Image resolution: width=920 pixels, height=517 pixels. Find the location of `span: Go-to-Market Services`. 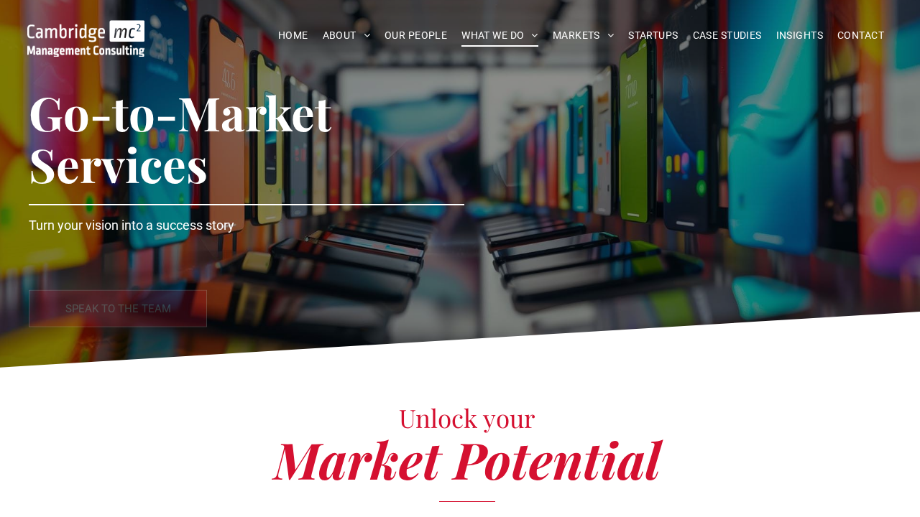

span: Go-to-Market Services is located at coordinates (180, 138).